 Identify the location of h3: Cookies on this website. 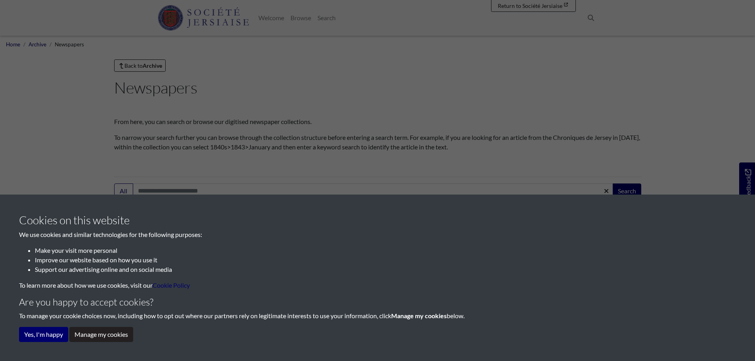
(377, 220).